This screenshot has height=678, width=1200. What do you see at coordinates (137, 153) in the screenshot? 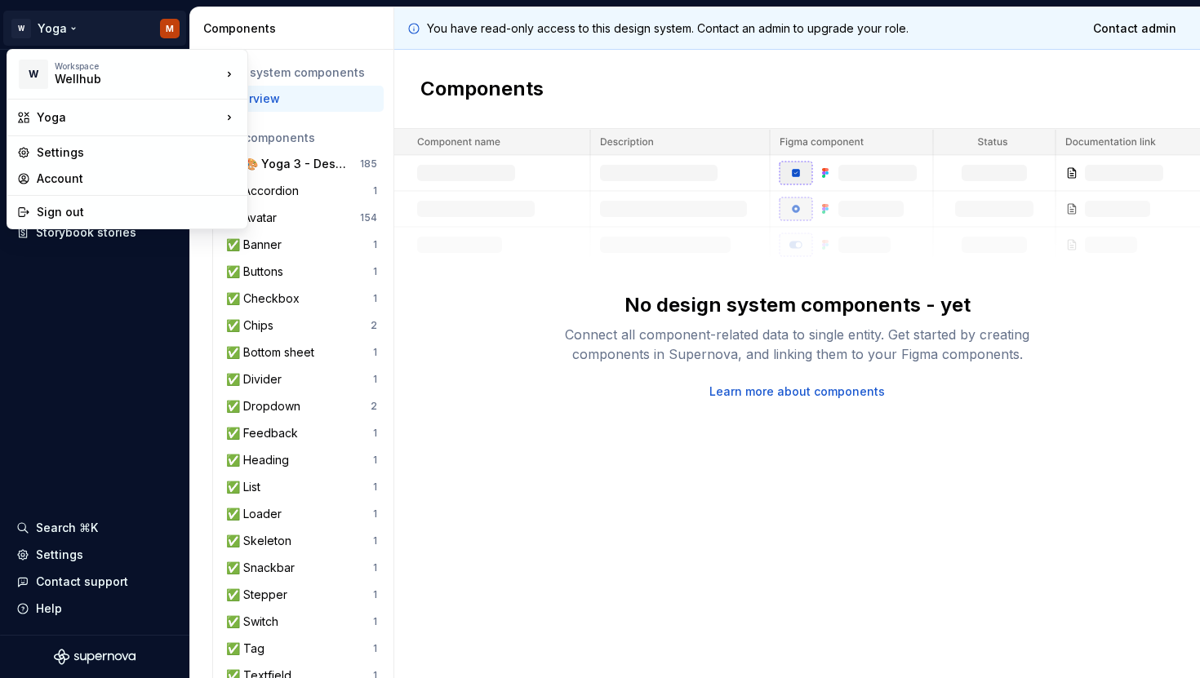
I see `div: Settings` at bounding box center [137, 153].